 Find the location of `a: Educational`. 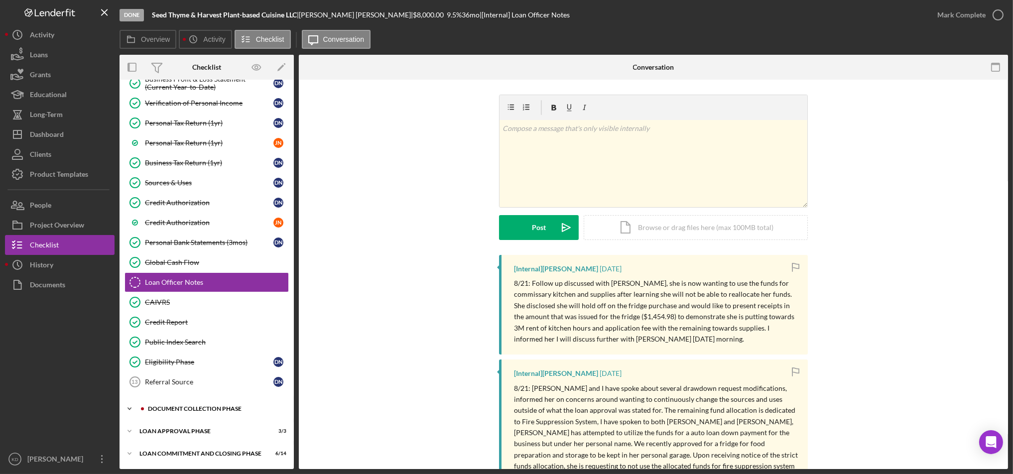

a: Educational is located at coordinates (60, 95).